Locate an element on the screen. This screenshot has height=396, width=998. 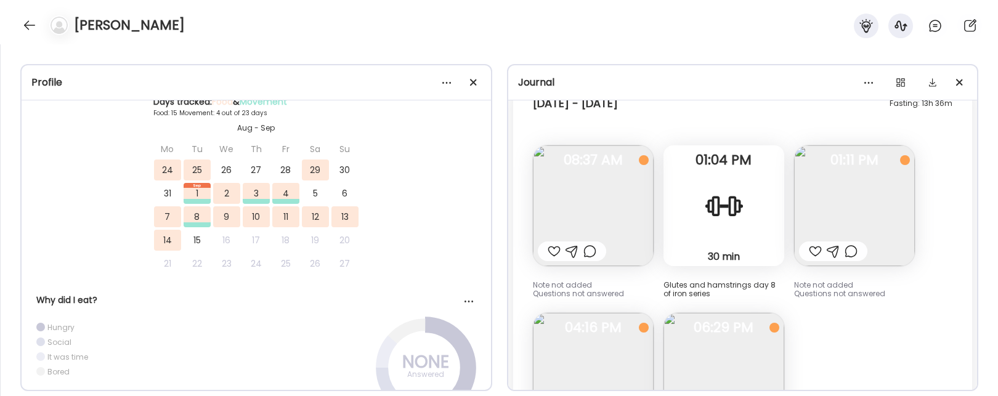
div: Profile is located at coordinates (256, 83).